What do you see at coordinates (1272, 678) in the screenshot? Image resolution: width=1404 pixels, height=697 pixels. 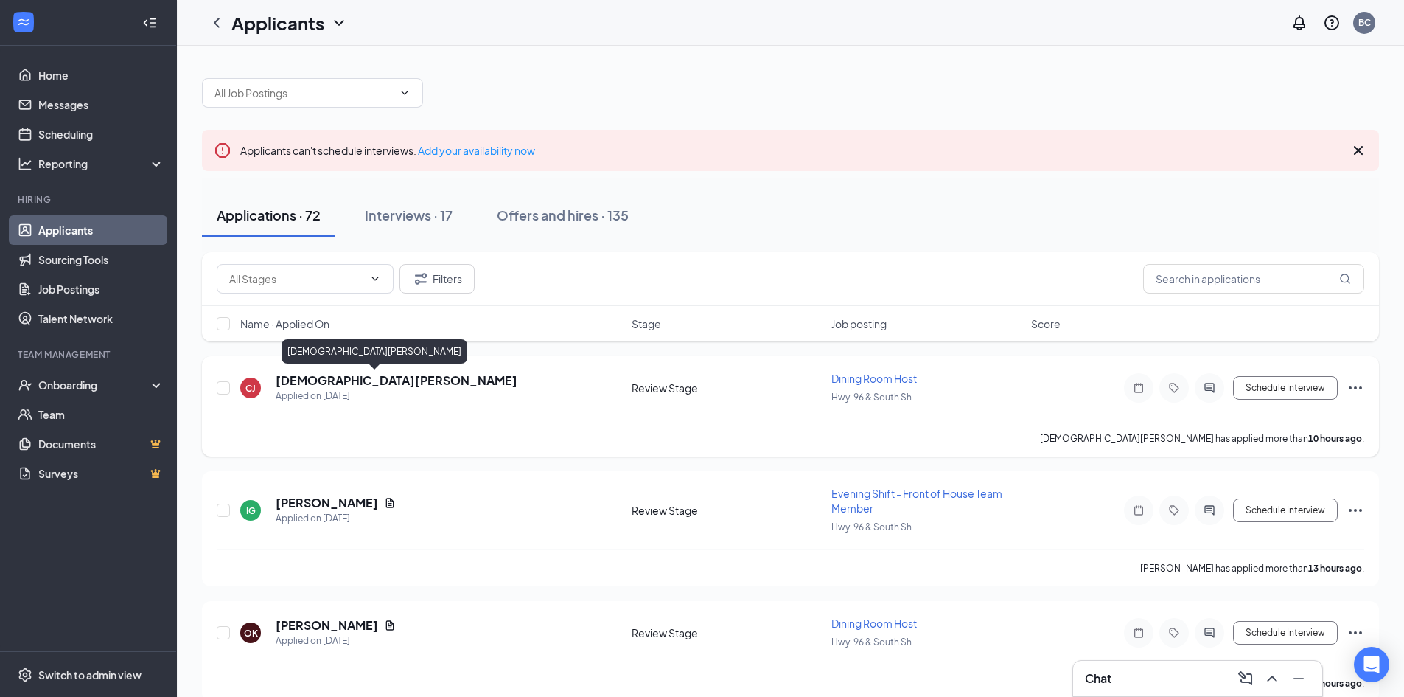 I see `svg: ChevronUp` at bounding box center [1272, 678].